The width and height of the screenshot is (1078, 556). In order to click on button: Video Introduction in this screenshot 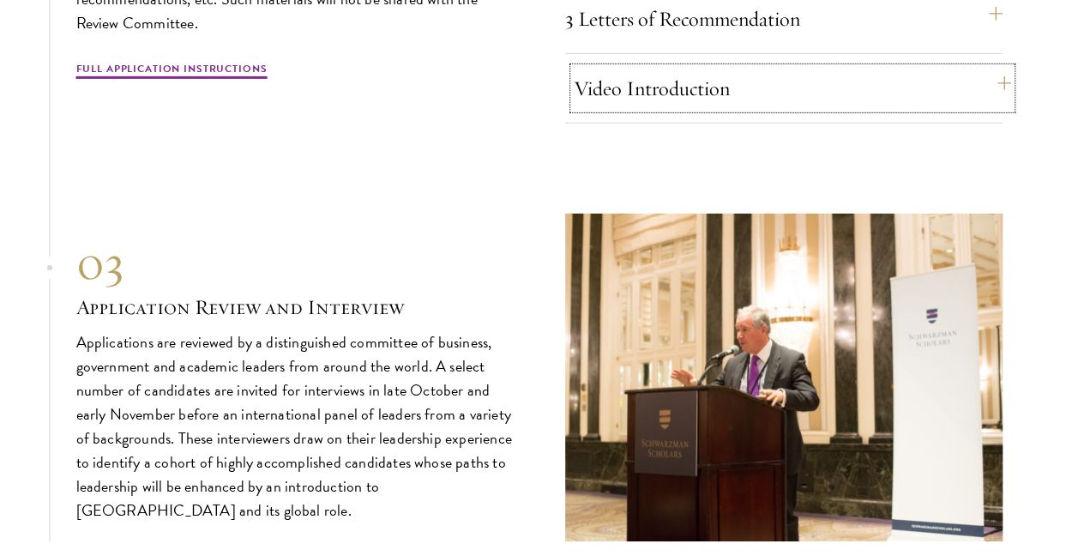, I will do `click(793, 88)`.